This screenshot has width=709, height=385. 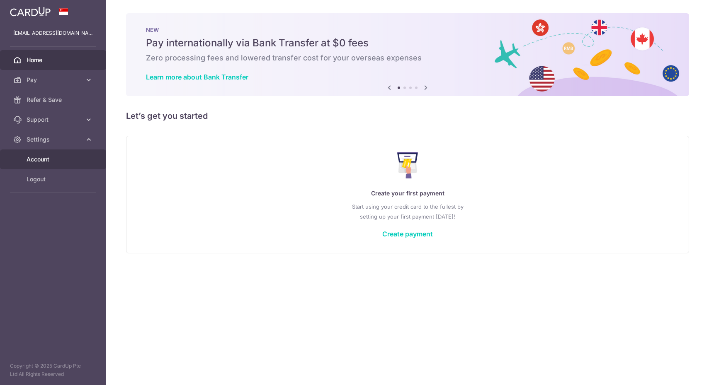 What do you see at coordinates (407, 116) in the screenshot?
I see `h5: Let’s get you started` at bounding box center [407, 116].